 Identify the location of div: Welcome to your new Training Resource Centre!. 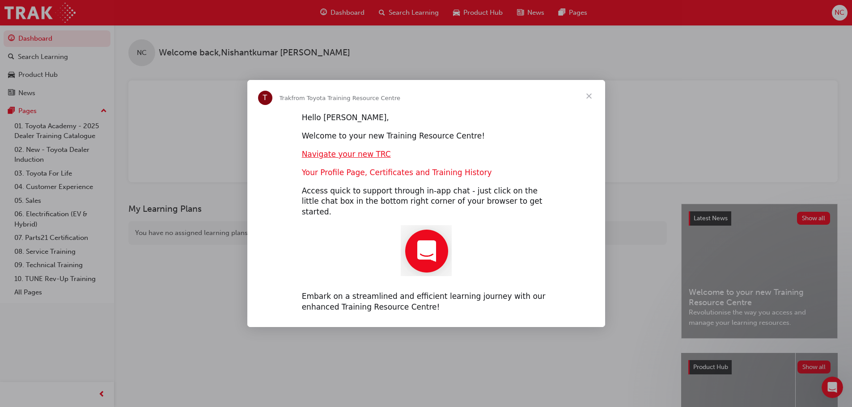
(426, 136).